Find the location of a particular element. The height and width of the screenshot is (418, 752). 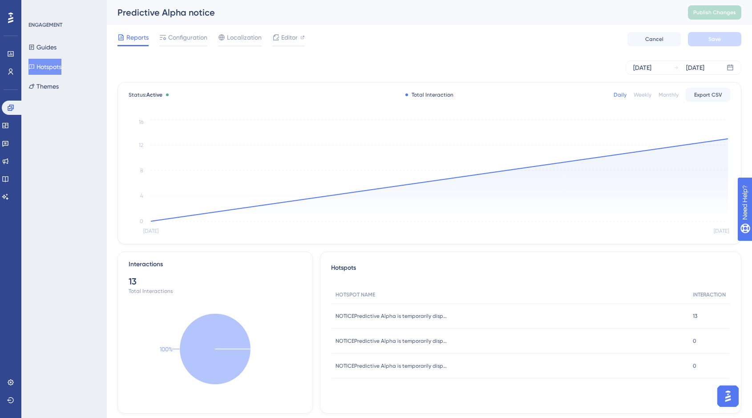

div: Monthly is located at coordinates (668, 95).